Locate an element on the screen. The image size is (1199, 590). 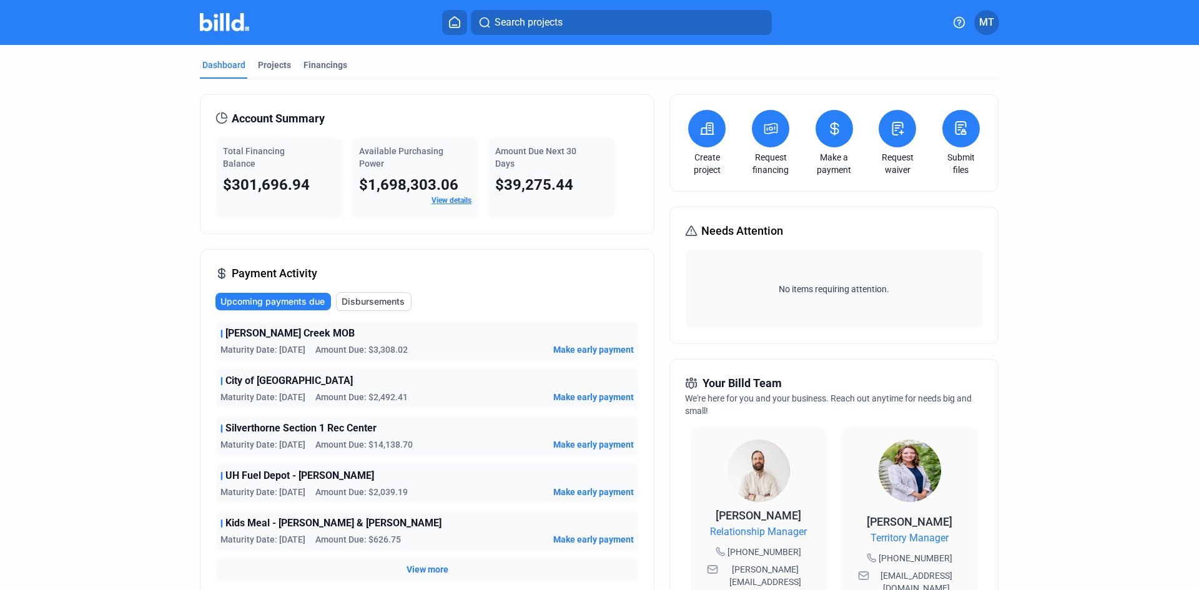
span: No items requiring attention. is located at coordinates (833, 289).